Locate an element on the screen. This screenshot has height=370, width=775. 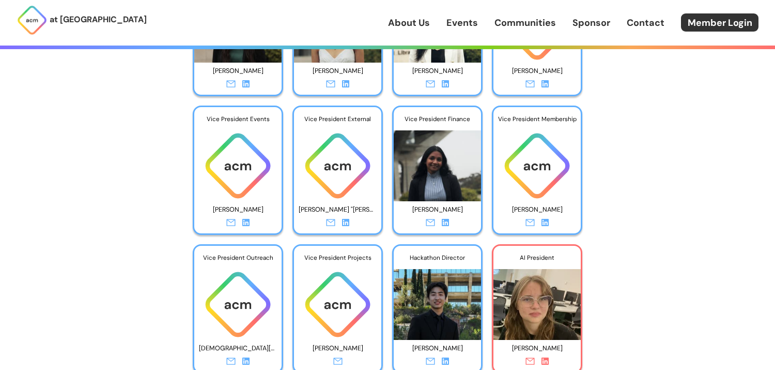
div: Hackathon Director is located at coordinates (437, 257).